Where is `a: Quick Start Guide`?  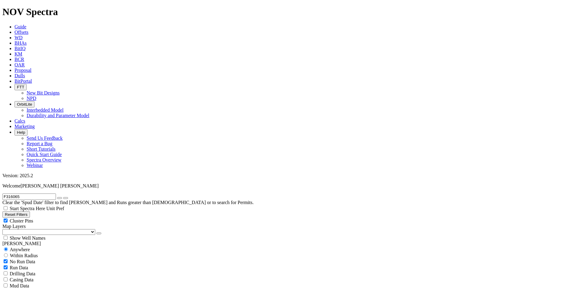 a: Quick Start Guide is located at coordinates (44, 154).